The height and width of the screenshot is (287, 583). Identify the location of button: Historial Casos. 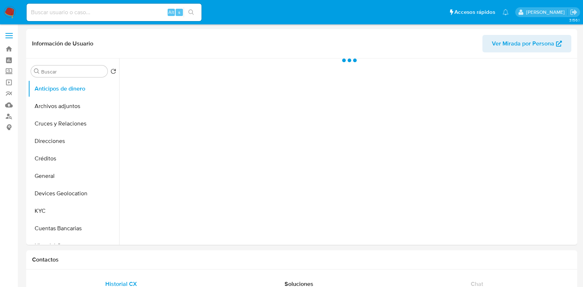
(74, 246).